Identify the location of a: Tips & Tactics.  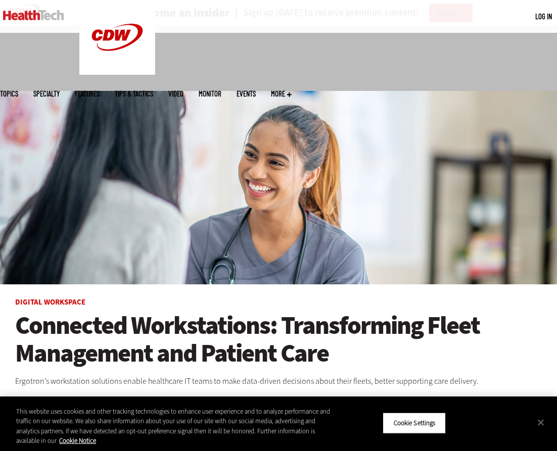
(134, 94).